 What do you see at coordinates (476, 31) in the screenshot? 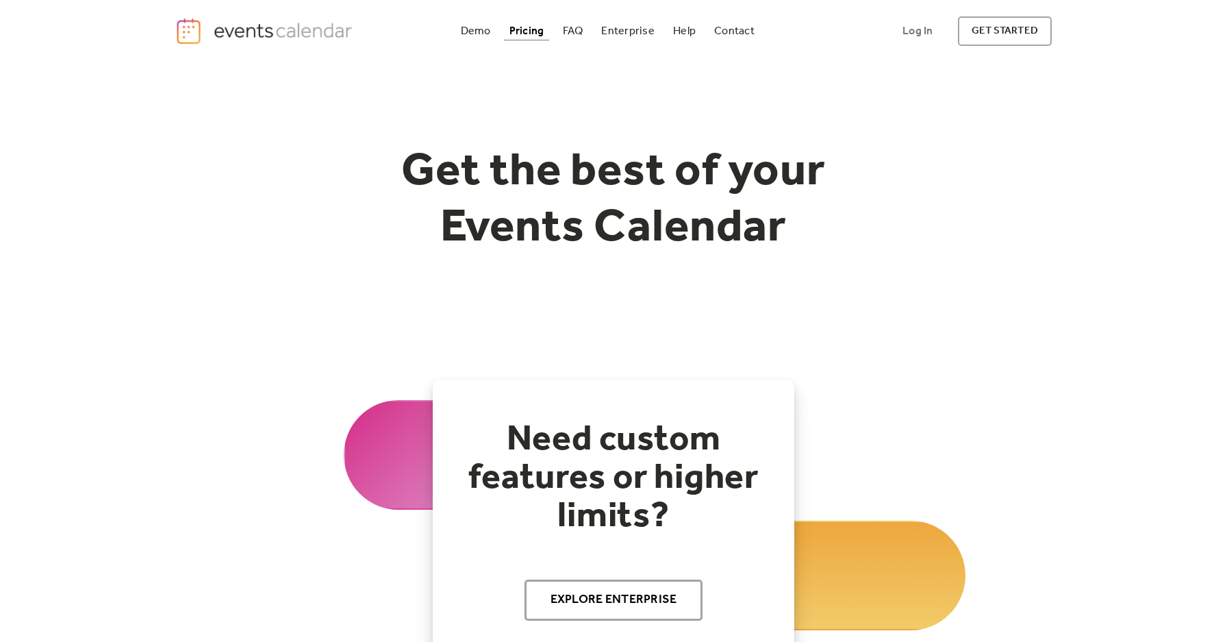
I see `a: Demo` at bounding box center [476, 31].